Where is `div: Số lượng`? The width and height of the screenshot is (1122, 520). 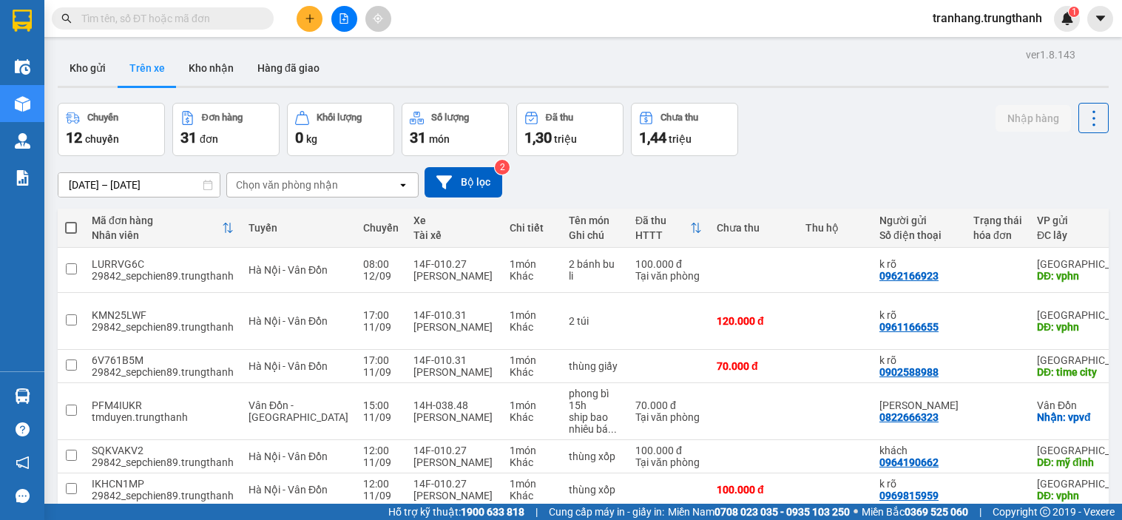
div: Số lượng is located at coordinates (450, 118).